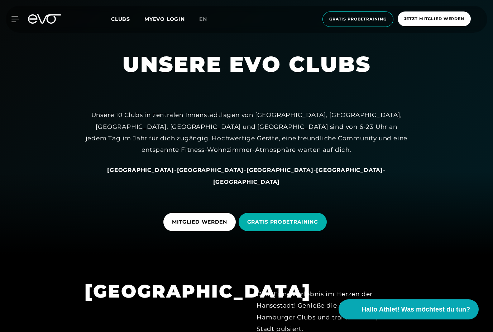 Image resolution: width=493 pixels, height=332 pixels. Describe the element at coordinates (283, 222) in the screenshot. I see `span: GRATIS PROBETRAINING` at that location.